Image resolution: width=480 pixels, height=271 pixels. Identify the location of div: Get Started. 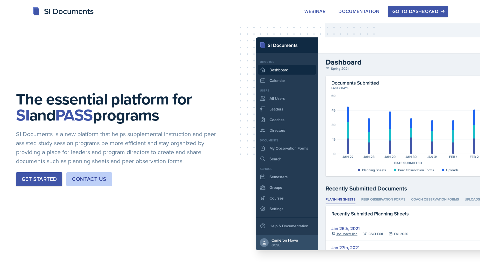
(39, 179).